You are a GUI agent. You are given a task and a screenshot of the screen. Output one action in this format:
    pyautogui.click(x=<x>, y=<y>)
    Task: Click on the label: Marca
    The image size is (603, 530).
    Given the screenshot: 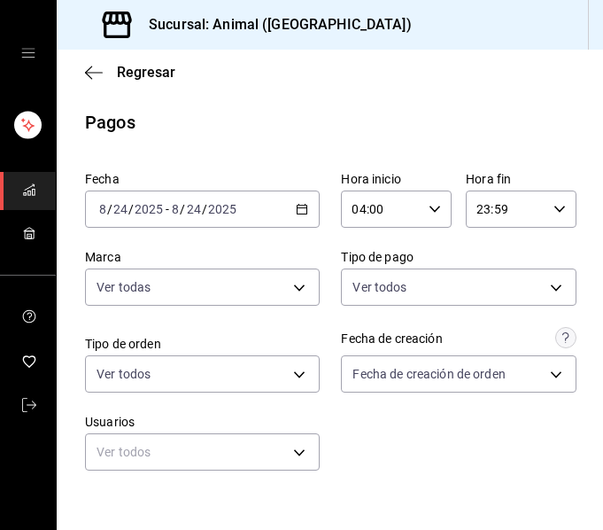 What is the action you would take?
    pyautogui.click(x=202, y=257)
    